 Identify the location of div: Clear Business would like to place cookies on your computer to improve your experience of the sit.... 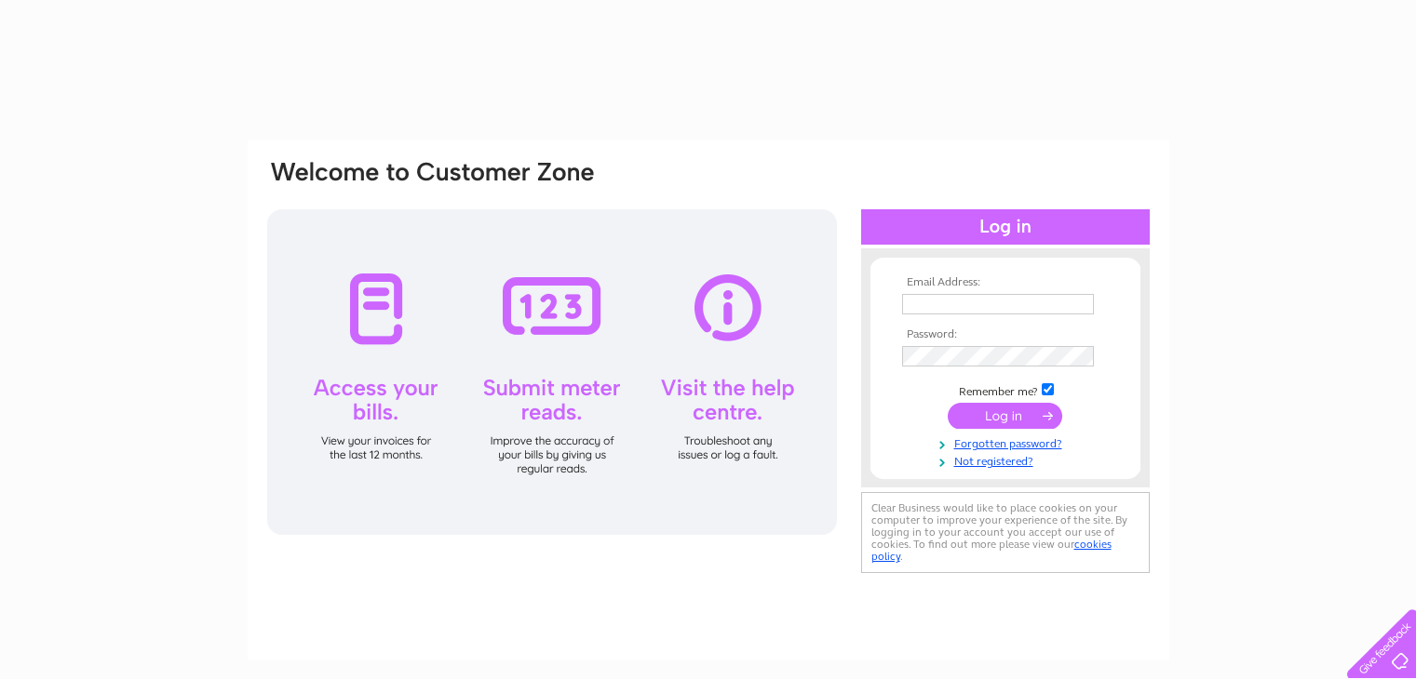
(1005, 532).